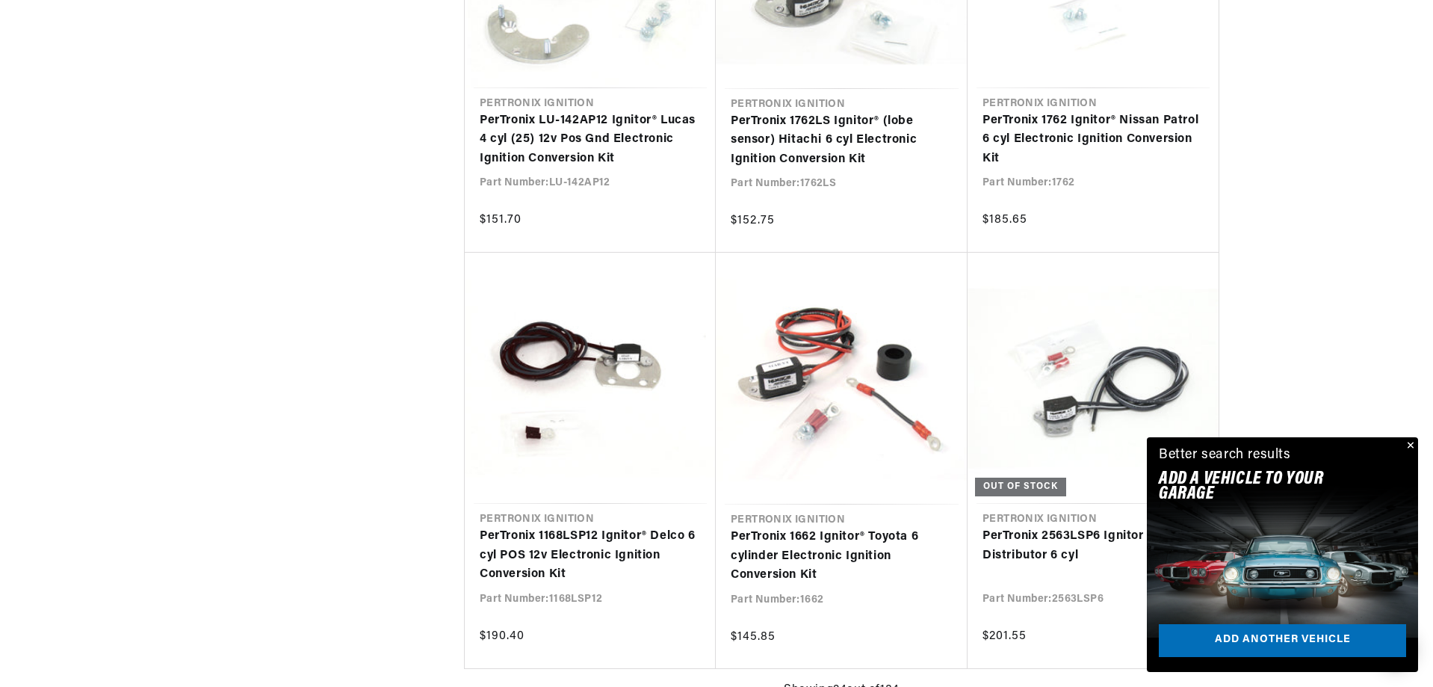  What do you see at coordinates (590, 140) in the screenshot?
I see `a: PerTronix LU-142AP12 Ignitor® Lucas 4 cyl (25) 12v Pos Gnd Electronic Ignition Conversion Kit` at bounding box center [590, 140].